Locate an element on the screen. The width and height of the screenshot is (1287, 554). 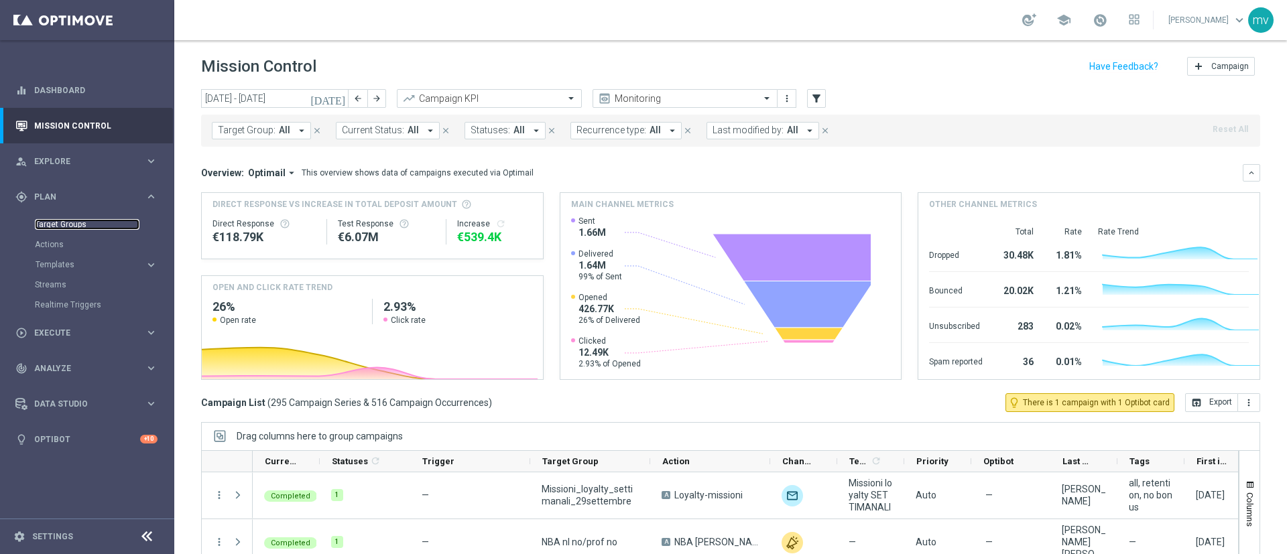
i: refresh is located at coordinates (501, 224).